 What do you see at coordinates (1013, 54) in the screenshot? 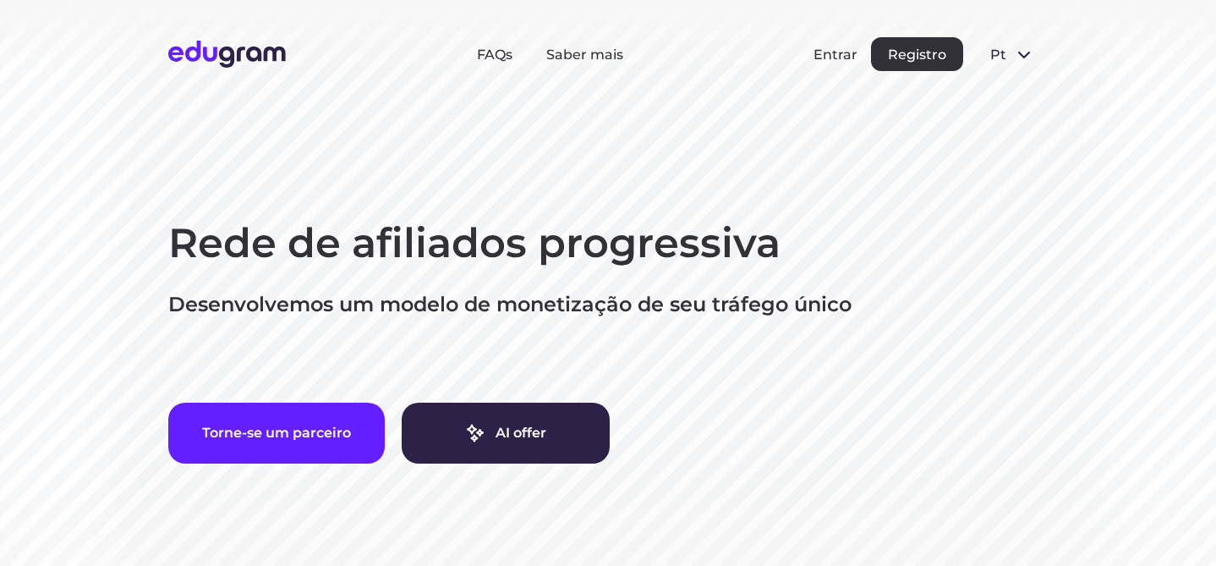
I see `button: pt` at bounding box center [1013, 54].